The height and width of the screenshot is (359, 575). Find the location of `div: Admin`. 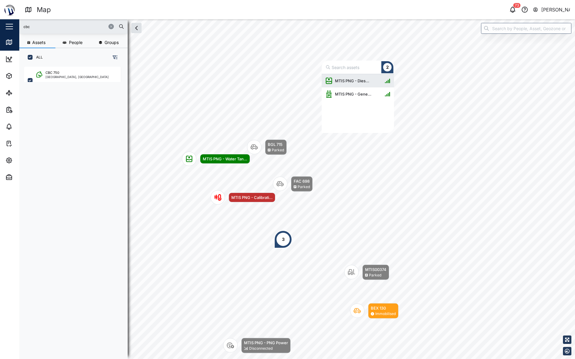

div: Admin is located at coordinates (24, 177).